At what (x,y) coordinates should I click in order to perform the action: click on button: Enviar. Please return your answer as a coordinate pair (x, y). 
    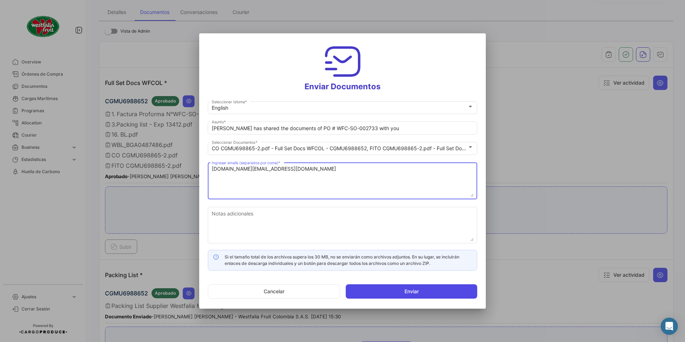
    Looking at the image, I should click on (411, 291).